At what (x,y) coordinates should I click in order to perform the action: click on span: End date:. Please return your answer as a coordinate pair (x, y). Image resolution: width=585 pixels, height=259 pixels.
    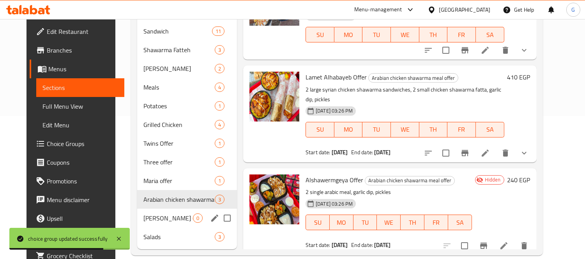
    Looking at the image, I should click on (362, 152).